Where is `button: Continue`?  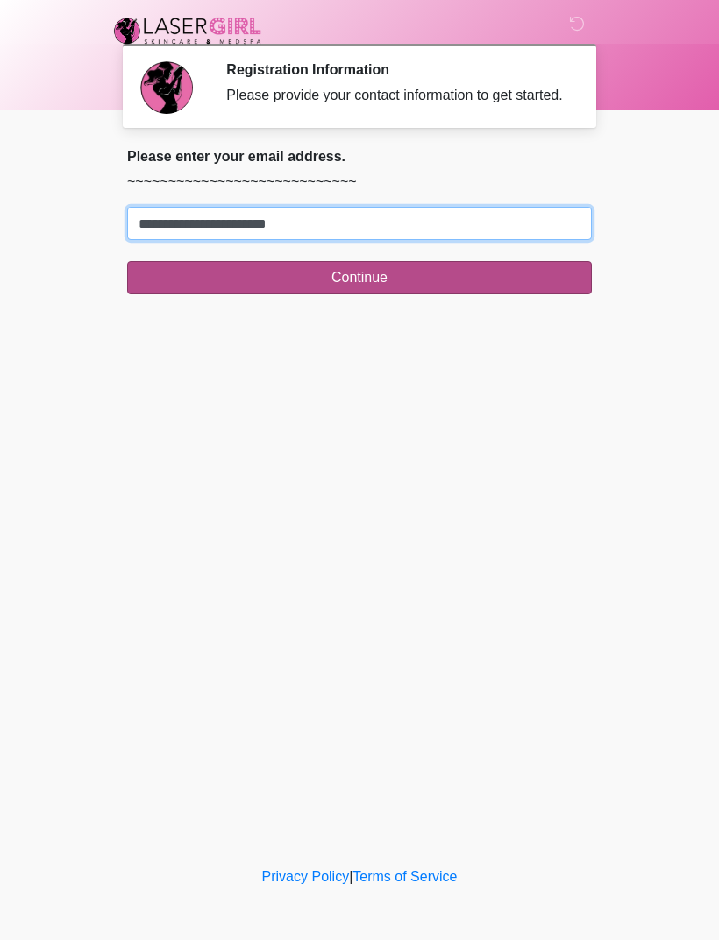
button: Continue is located at coordinates (359, 278).